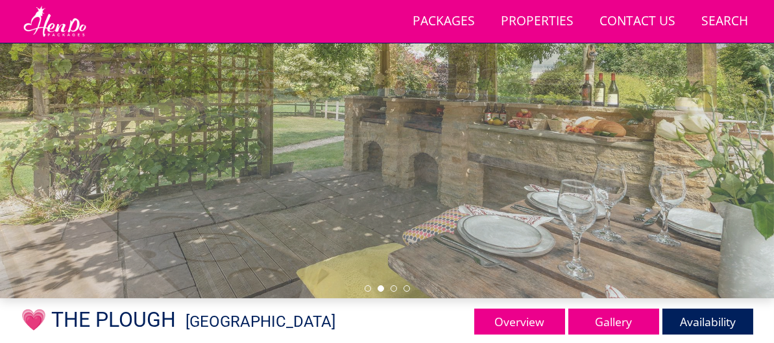 This screenshot has height=343, width=774. I want to click on a: 💗 THE PLOUGH, so click(101, 320).